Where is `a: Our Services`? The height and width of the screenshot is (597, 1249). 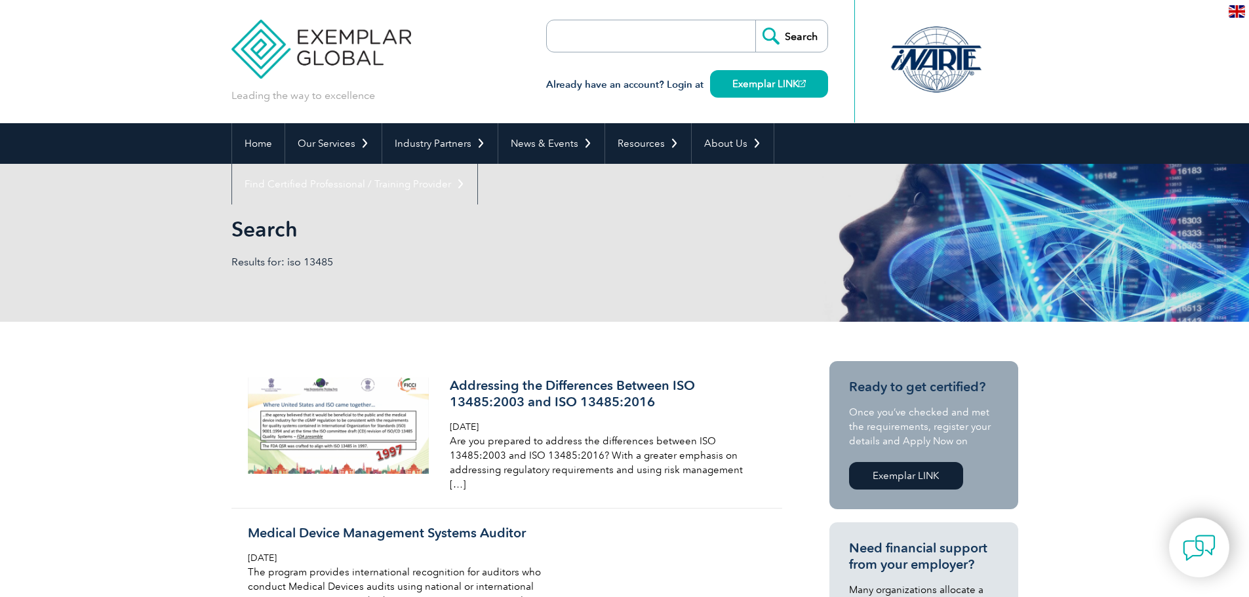
a: Our Services is located at coordinates (333, 144).